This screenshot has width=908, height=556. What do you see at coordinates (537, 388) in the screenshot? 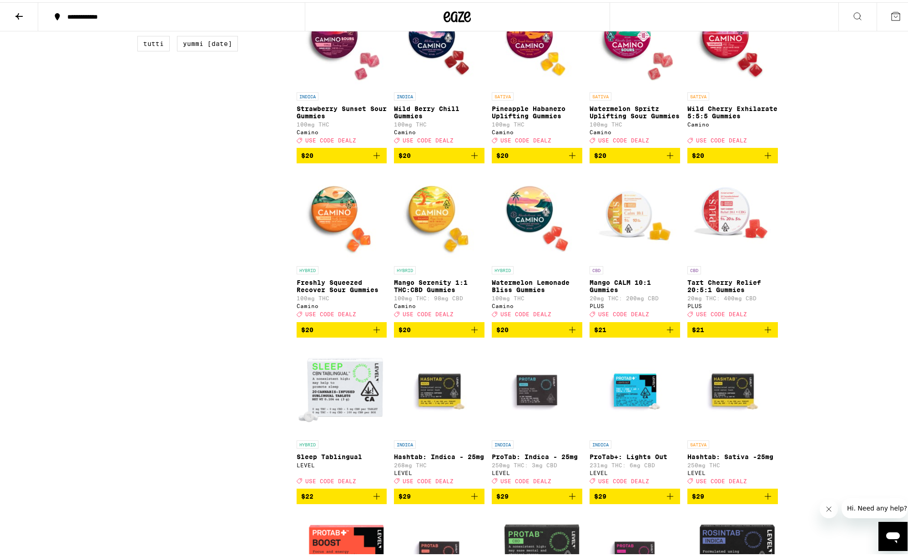
I see `img: LEVEL - ProTab: Indica - 25mg` at bounding box center [537, 388].